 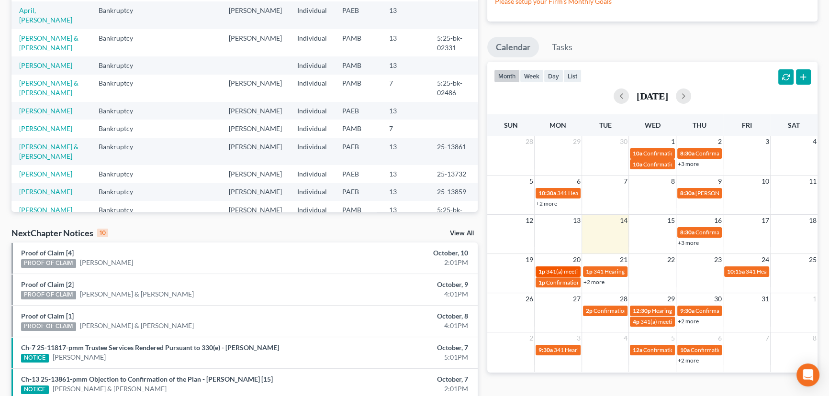 What do you see at coordinates (671, 221) in the screenshot?
I see `span: 15` at bounding box center [671, 221].